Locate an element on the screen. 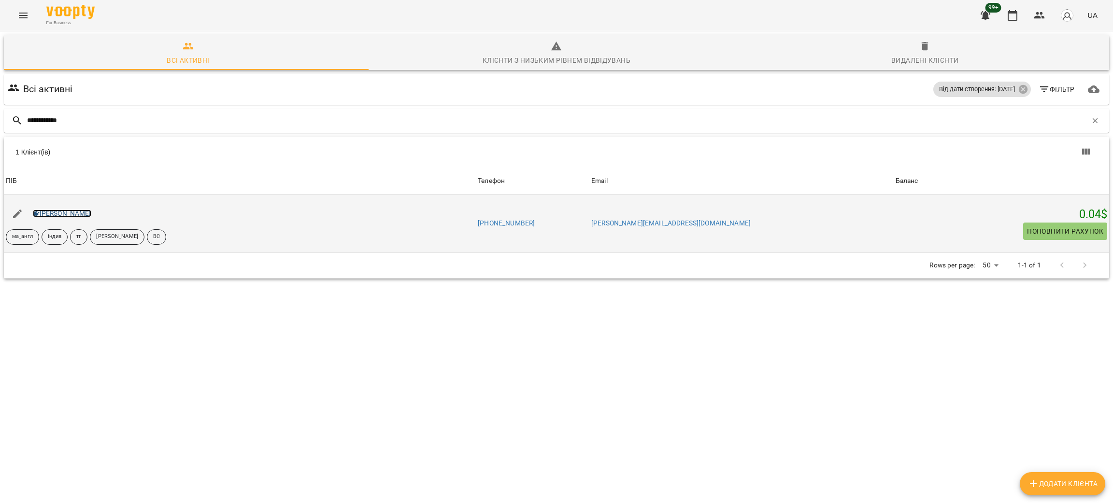 The image size is (1113, 503). div: Телефон is located at coordinates (491, 181).